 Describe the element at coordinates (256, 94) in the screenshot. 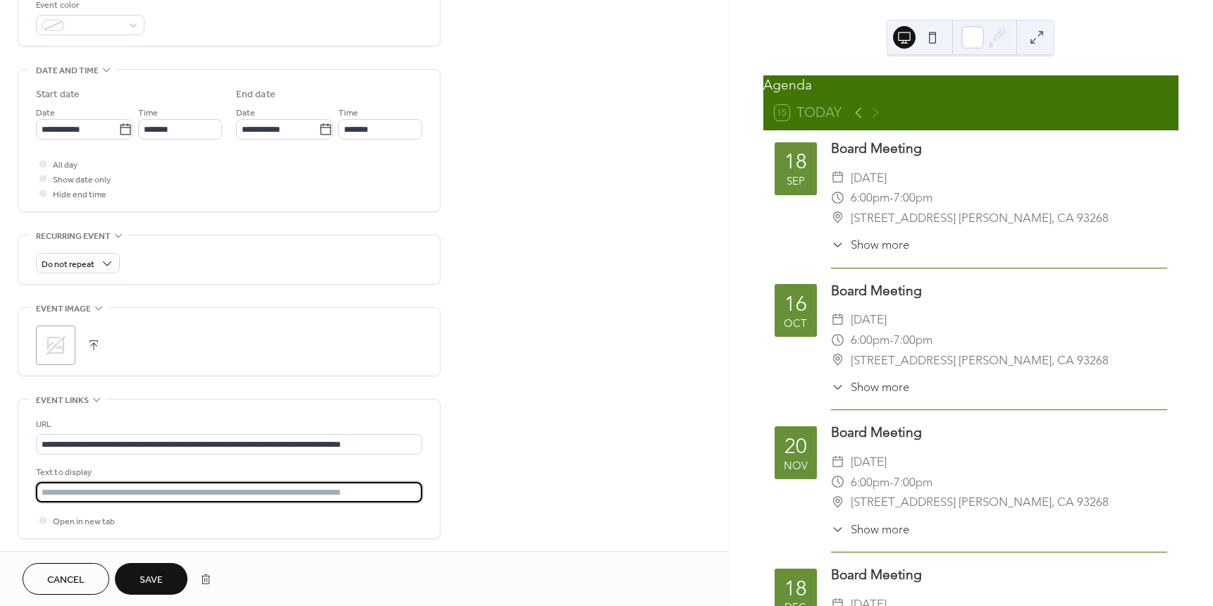

I see `div: End date` at that location.